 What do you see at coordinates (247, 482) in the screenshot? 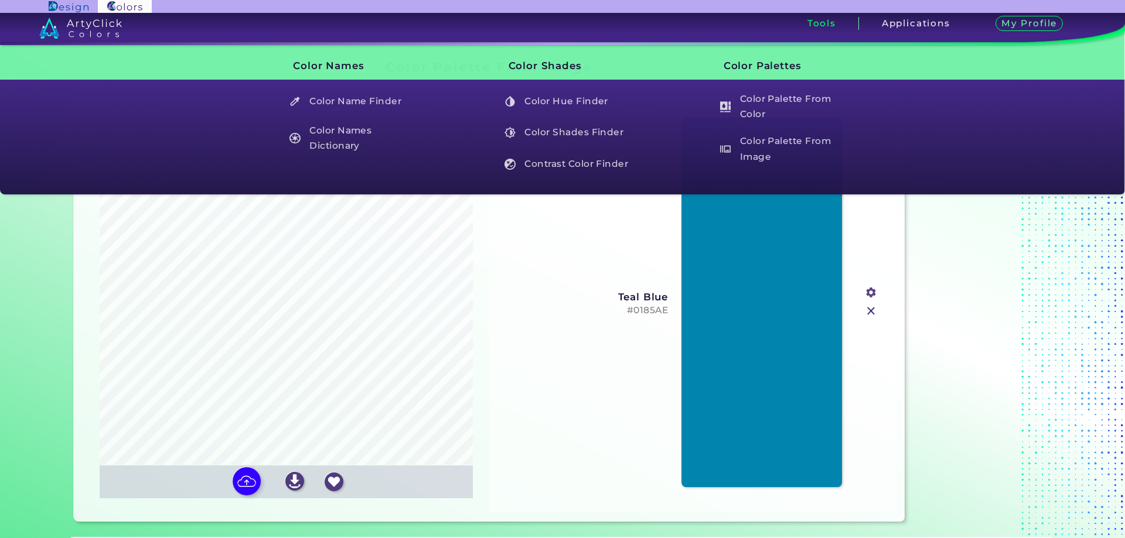
I see `img: icon picture` at bounding box center [247, 482].